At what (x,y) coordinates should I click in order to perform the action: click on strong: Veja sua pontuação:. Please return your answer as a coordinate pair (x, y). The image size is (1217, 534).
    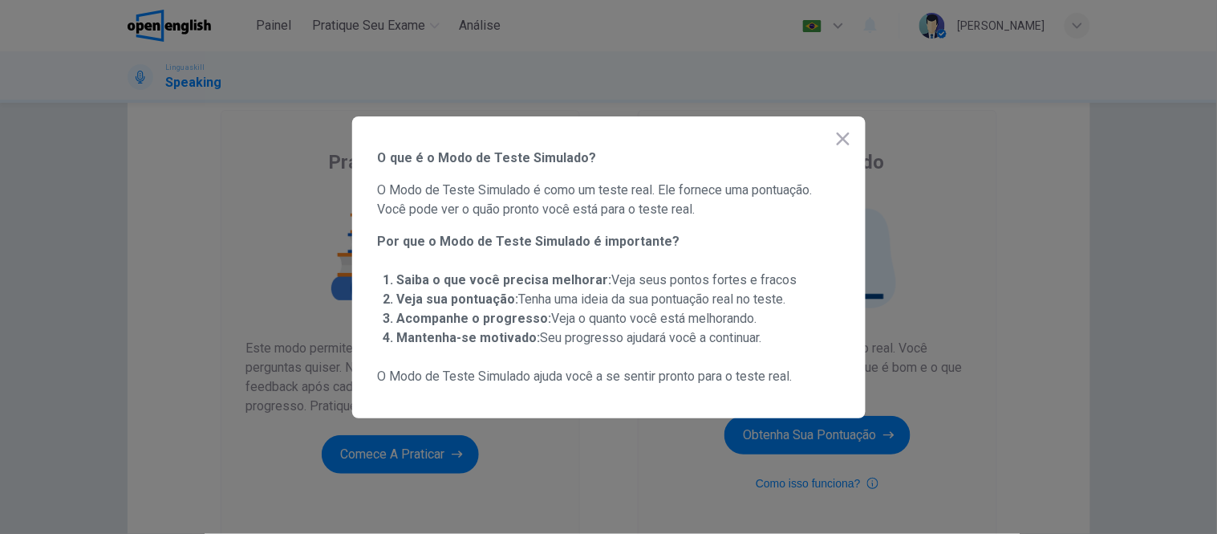
    Looking at the image, I should click on (458, 299).